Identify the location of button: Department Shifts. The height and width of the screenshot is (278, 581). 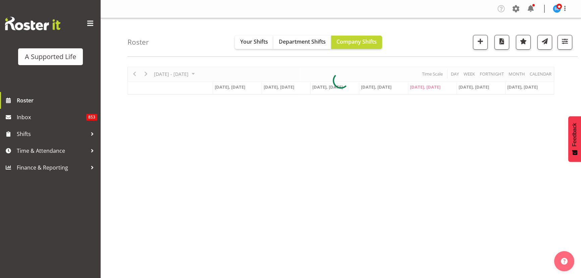
(302, 42).